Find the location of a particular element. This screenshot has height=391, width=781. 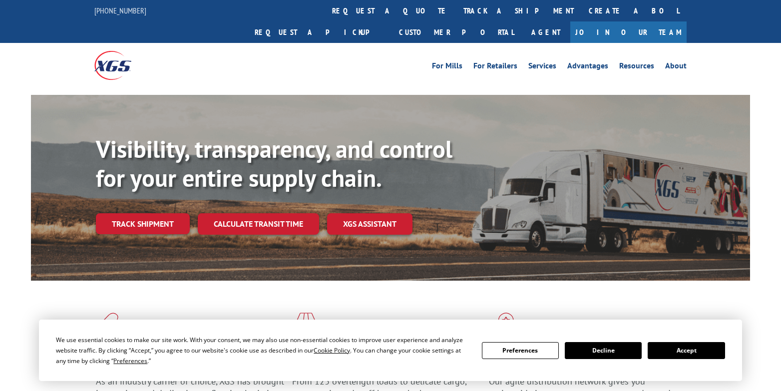

a: XGS ASSISTANT is located at coordinates (370, 224).